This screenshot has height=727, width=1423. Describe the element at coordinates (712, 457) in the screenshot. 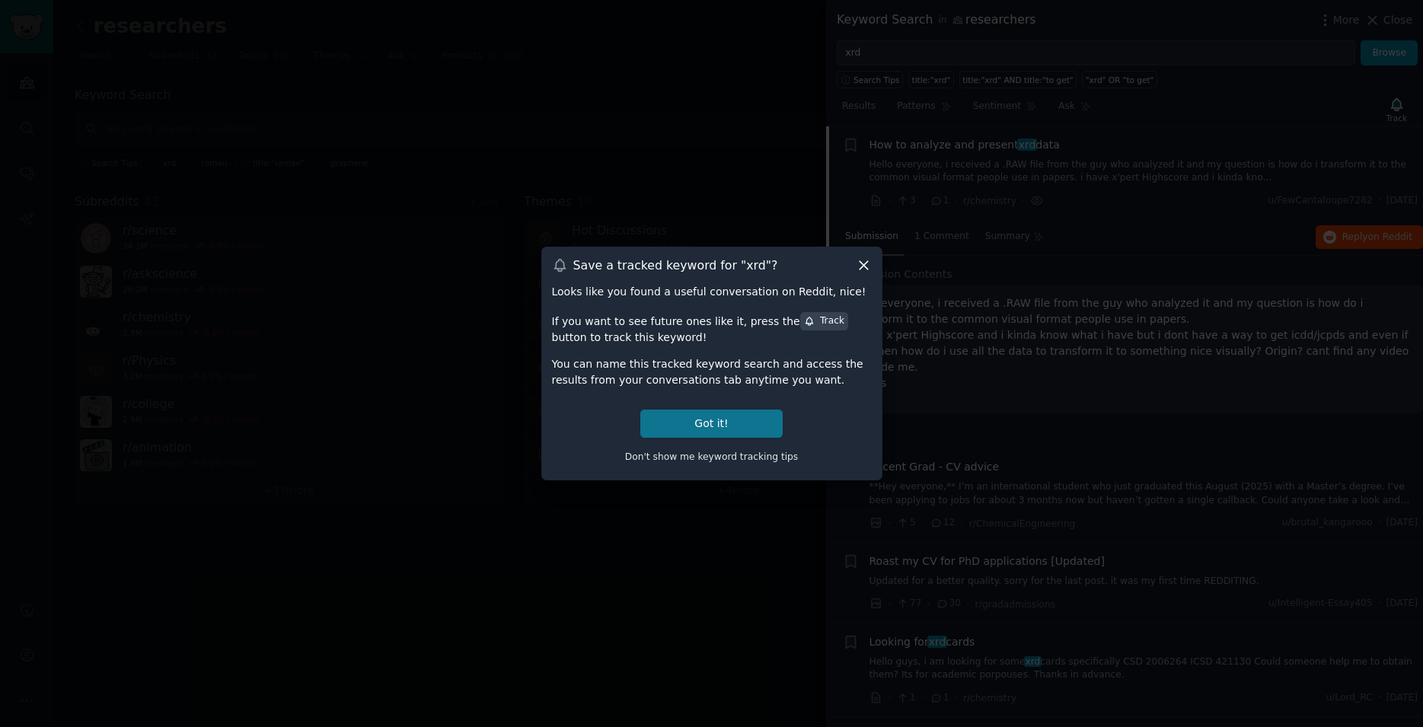

I see `span: Don't show me keyword tracking tips` at that location.